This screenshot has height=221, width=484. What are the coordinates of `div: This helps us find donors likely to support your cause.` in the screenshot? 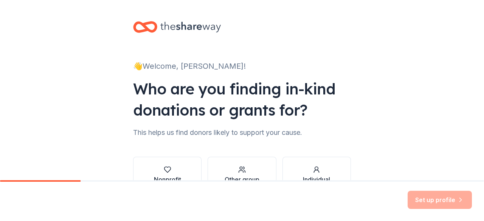 It's located at (242, 133).